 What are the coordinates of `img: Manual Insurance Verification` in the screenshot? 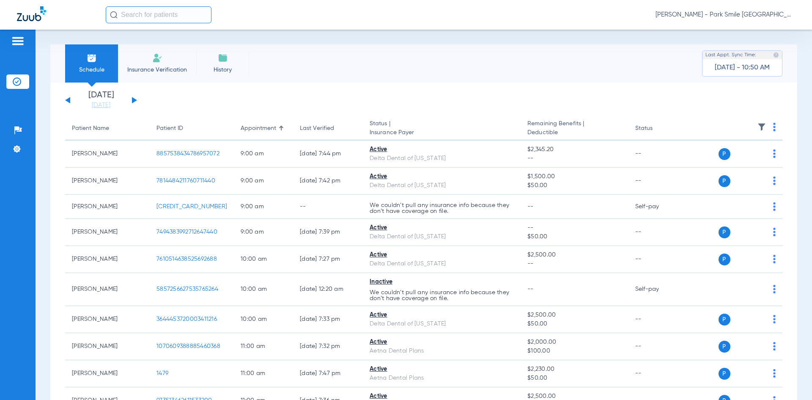 It's located at (157, 58).